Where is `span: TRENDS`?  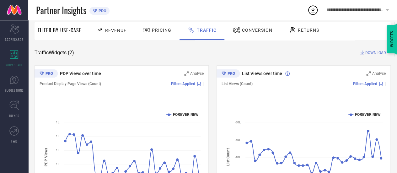 span: TRENDS is located at coordinates (14, 116).